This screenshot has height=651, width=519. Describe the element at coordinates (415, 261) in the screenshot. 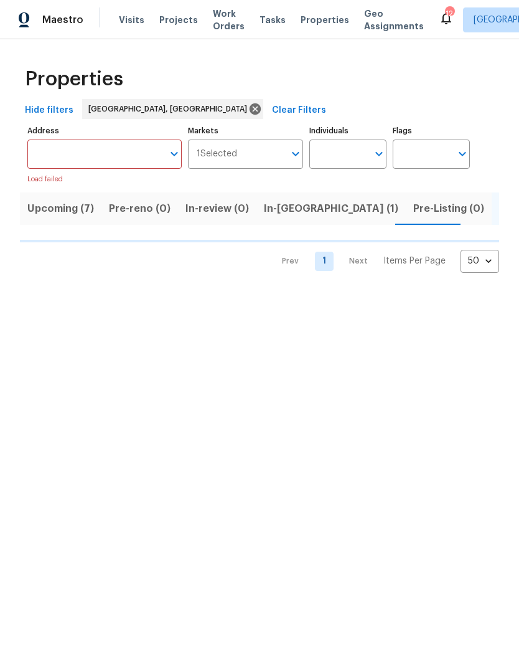

I see `p: Items Per Page` at that location.